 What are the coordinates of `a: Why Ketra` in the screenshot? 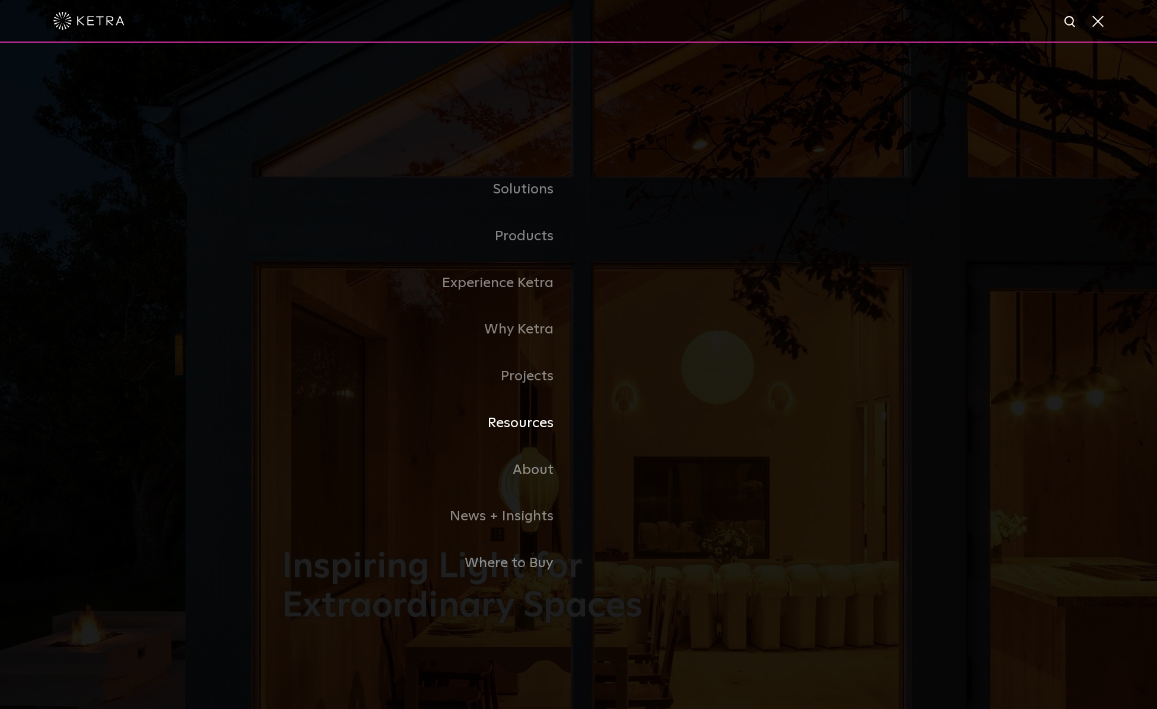 It's located at (430, 329).